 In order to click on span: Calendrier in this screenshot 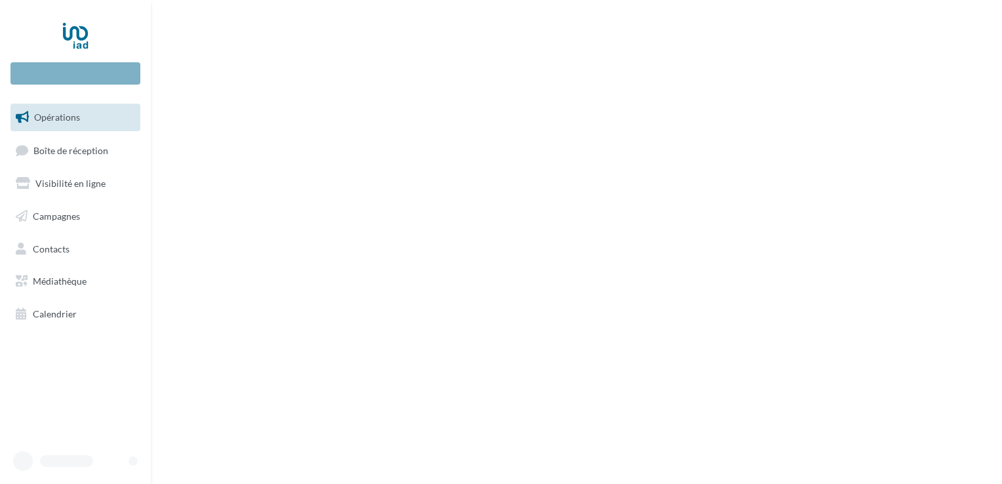, I will do `click(54, 314)`.